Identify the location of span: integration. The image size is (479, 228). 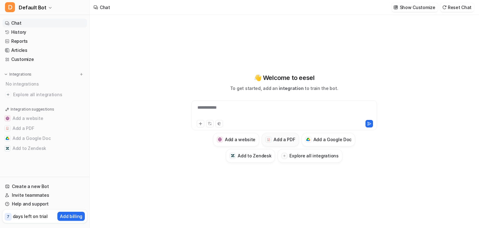
(291, 88).